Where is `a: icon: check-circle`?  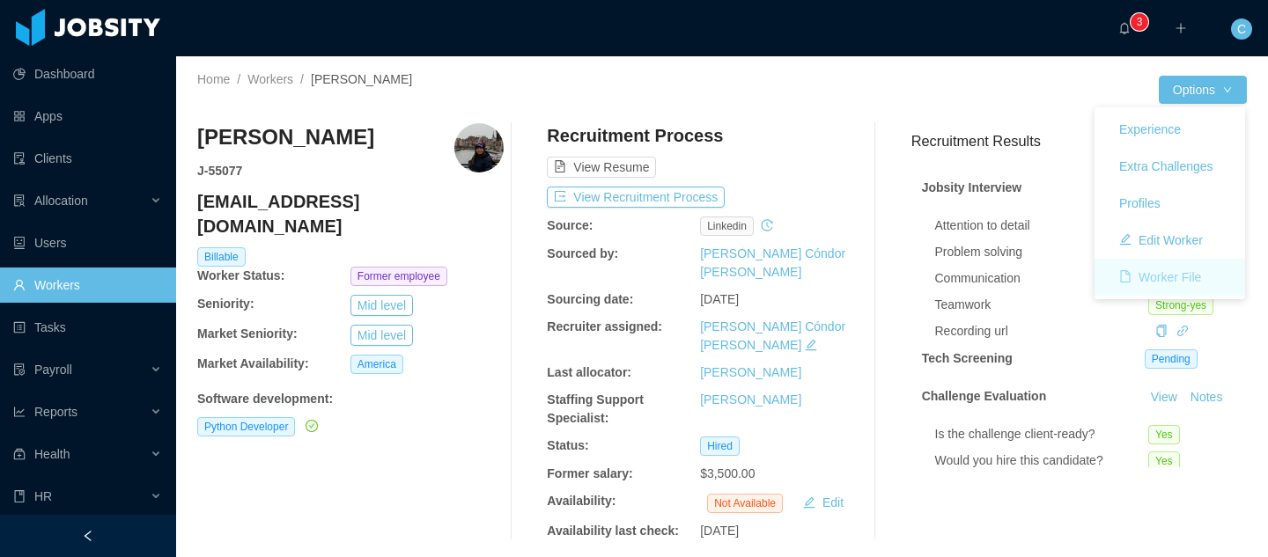 a: icon: check-circle is located at coordinates (310, 426).